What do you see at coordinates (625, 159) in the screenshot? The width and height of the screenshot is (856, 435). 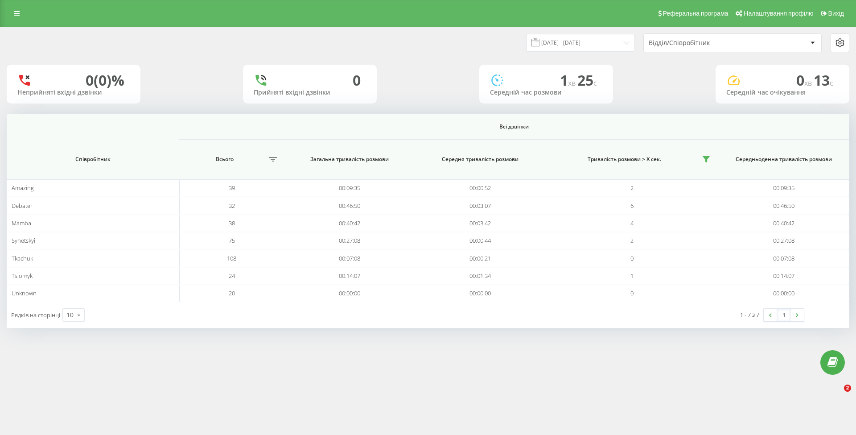 I see `span: Тривалість розмови > Х сек.` at bounding box center [625, 159].